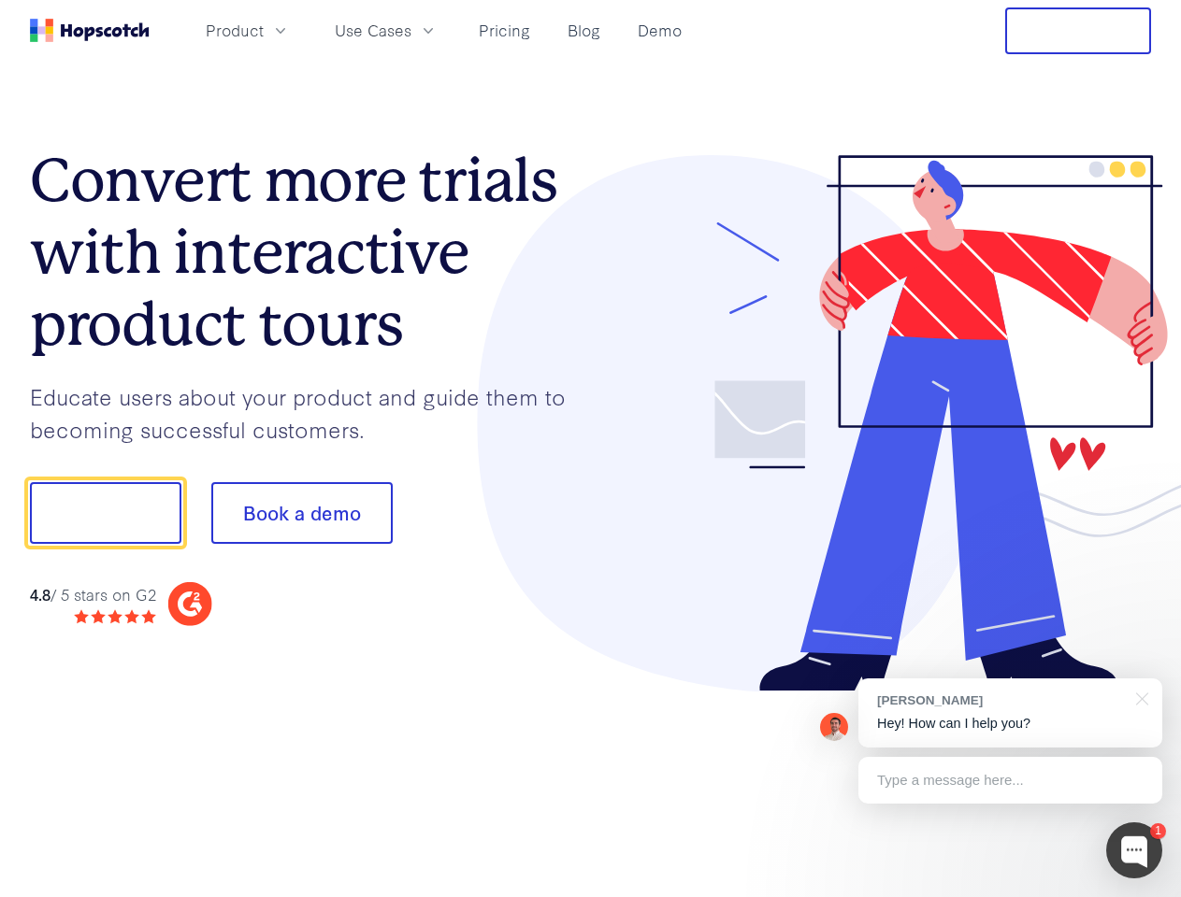  I want to click on a: Demo, so click(659, 30).